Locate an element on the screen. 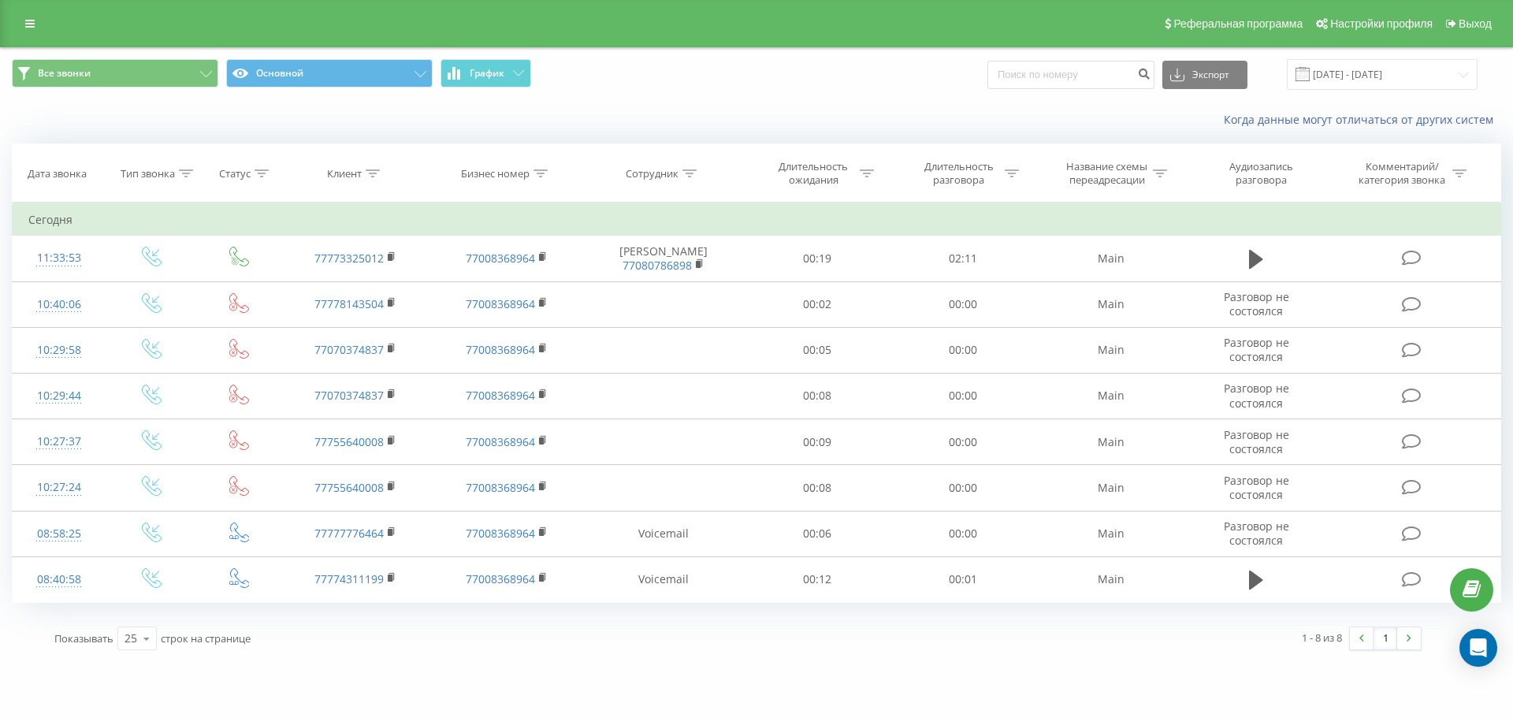 The width and height of the screenshot is (1513, 718). div: Длительность ожидания is located at coordinates (813, 173).